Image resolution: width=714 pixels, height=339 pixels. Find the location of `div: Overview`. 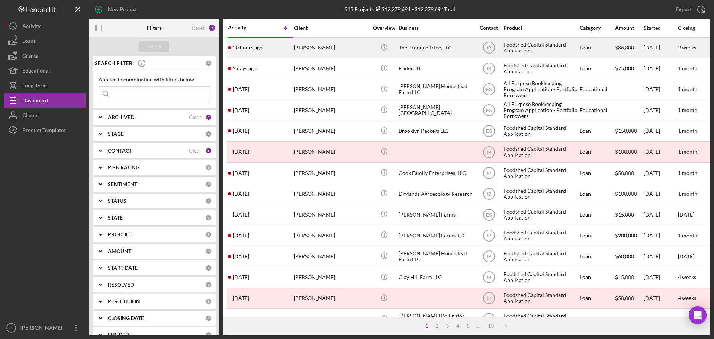

div: Overview is located at coordinates (384, 28).